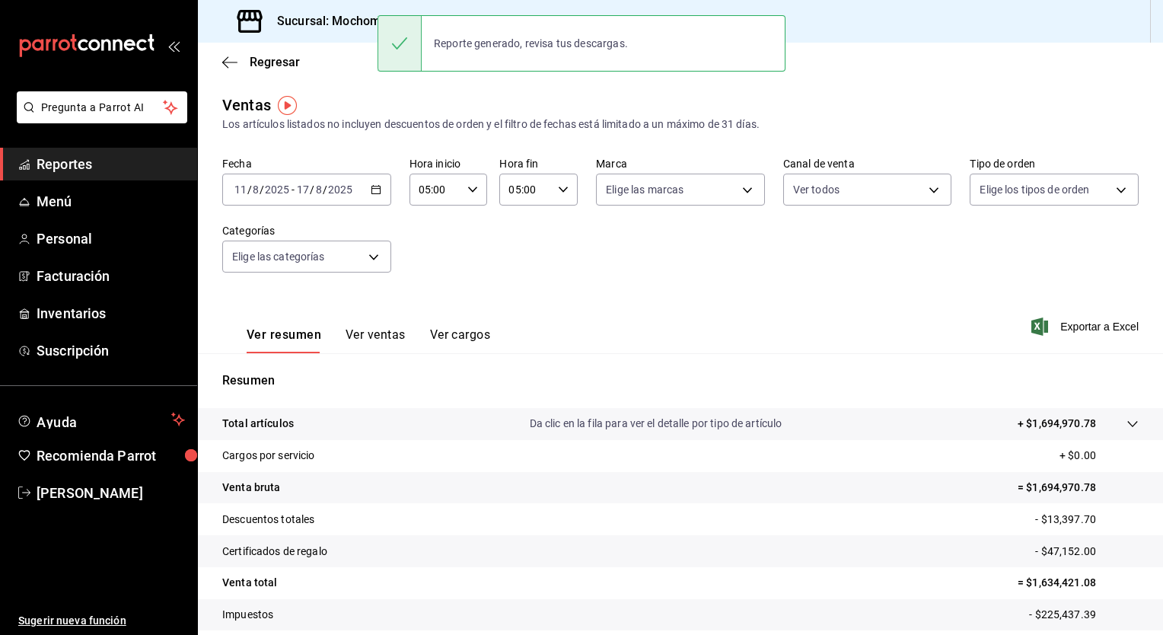  What do you see at coordinates (110, 201) in the screenshot?
I see `span: Menú` at bounding box center [110, 201].